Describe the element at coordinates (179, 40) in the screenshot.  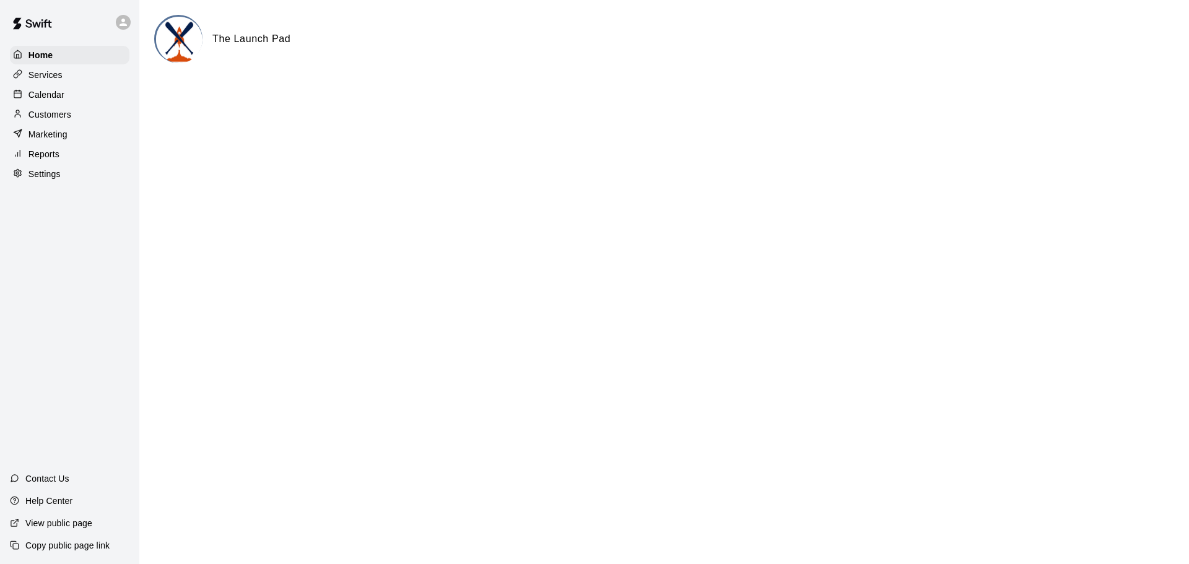
I see `img: The Launch Pad logo` at that location.